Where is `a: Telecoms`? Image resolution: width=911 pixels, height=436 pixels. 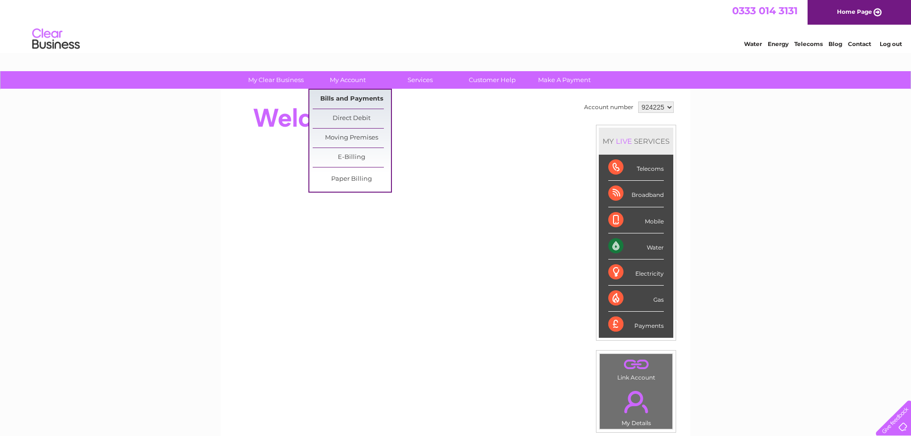
a: Telecoms is located at coordinates (808, 44).